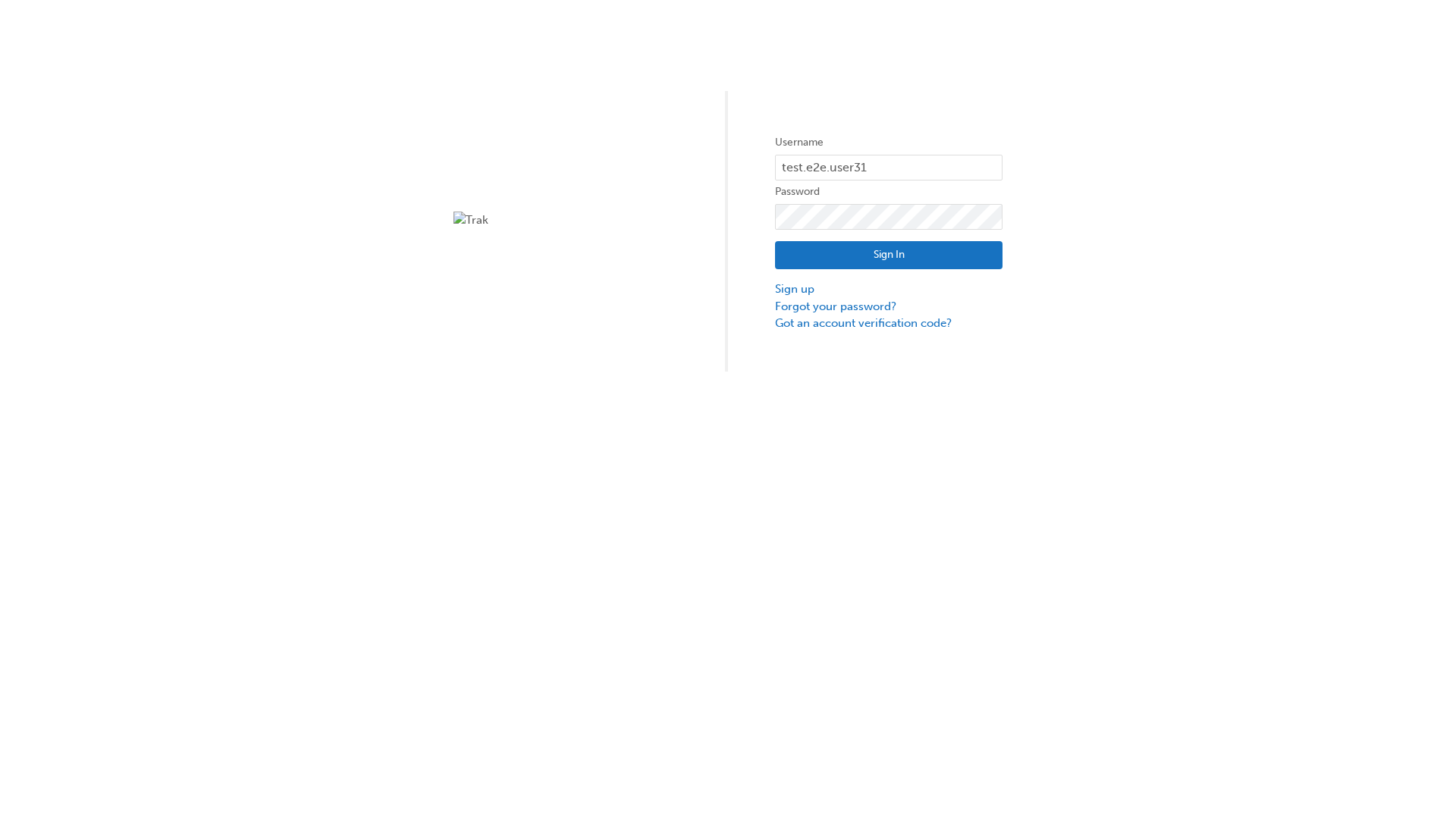  What do you see at coordinates (889, 168) in the screenshot?
I see `input: Username` at bounding box center [889, 168].